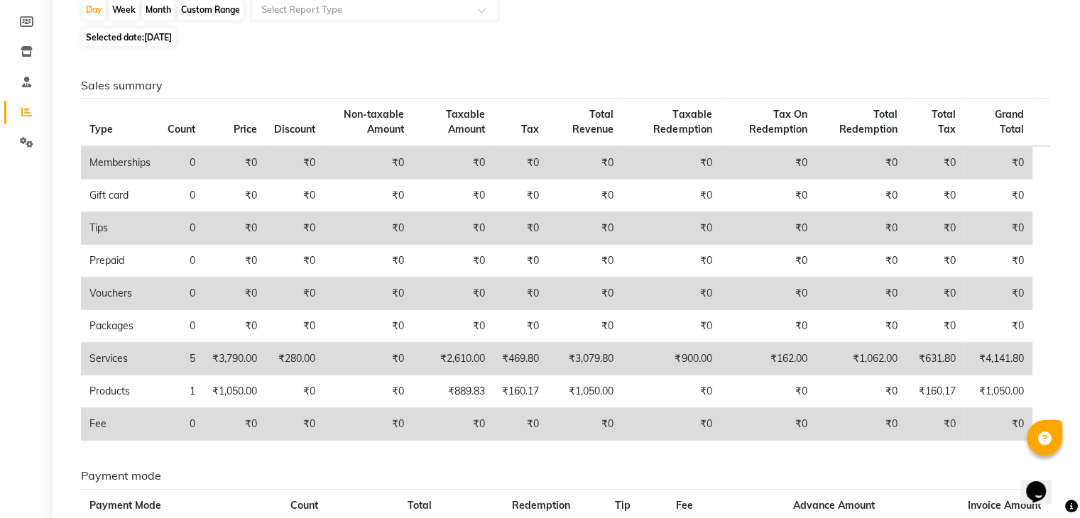 The image size is (1080, 518). Describe the element at coordinates (120, 359) in the screenshot. I see `td: Services` at that location.